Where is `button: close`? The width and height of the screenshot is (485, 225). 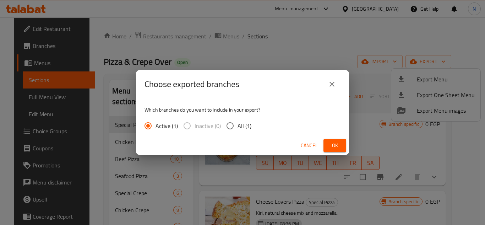 button: close is located at coordinates (332, 84).